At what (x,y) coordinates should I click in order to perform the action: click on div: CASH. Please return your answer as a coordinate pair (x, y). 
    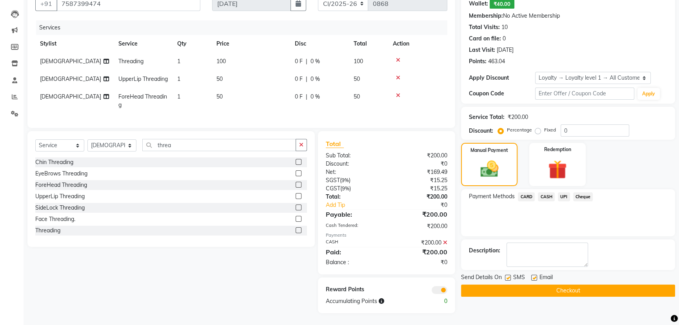
    Looking at the image, I should click on (353, 242).